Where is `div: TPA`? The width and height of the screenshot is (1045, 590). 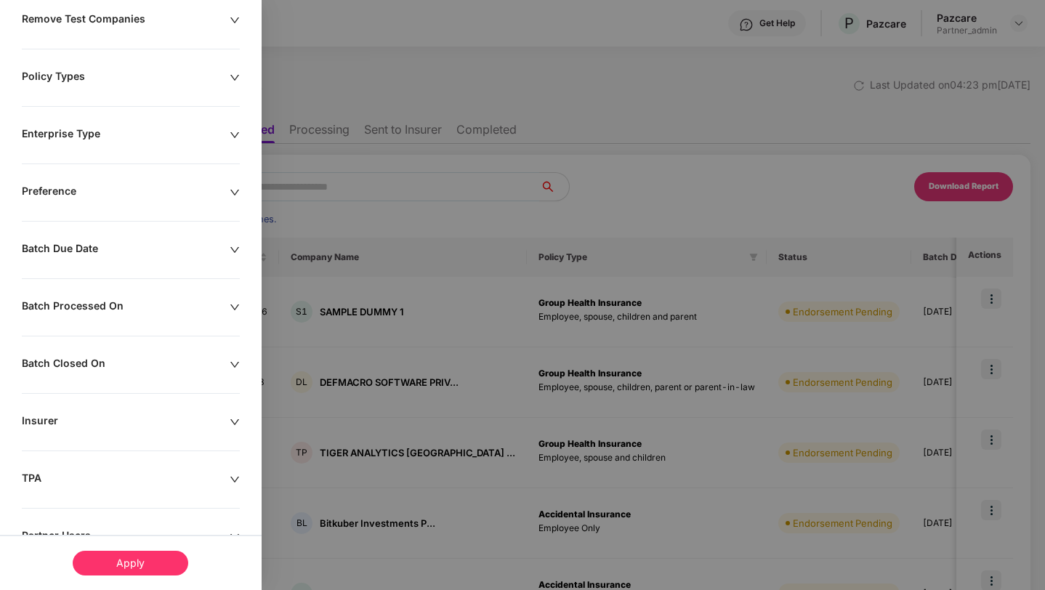 div: TPA is located at coordinates (126, 480).